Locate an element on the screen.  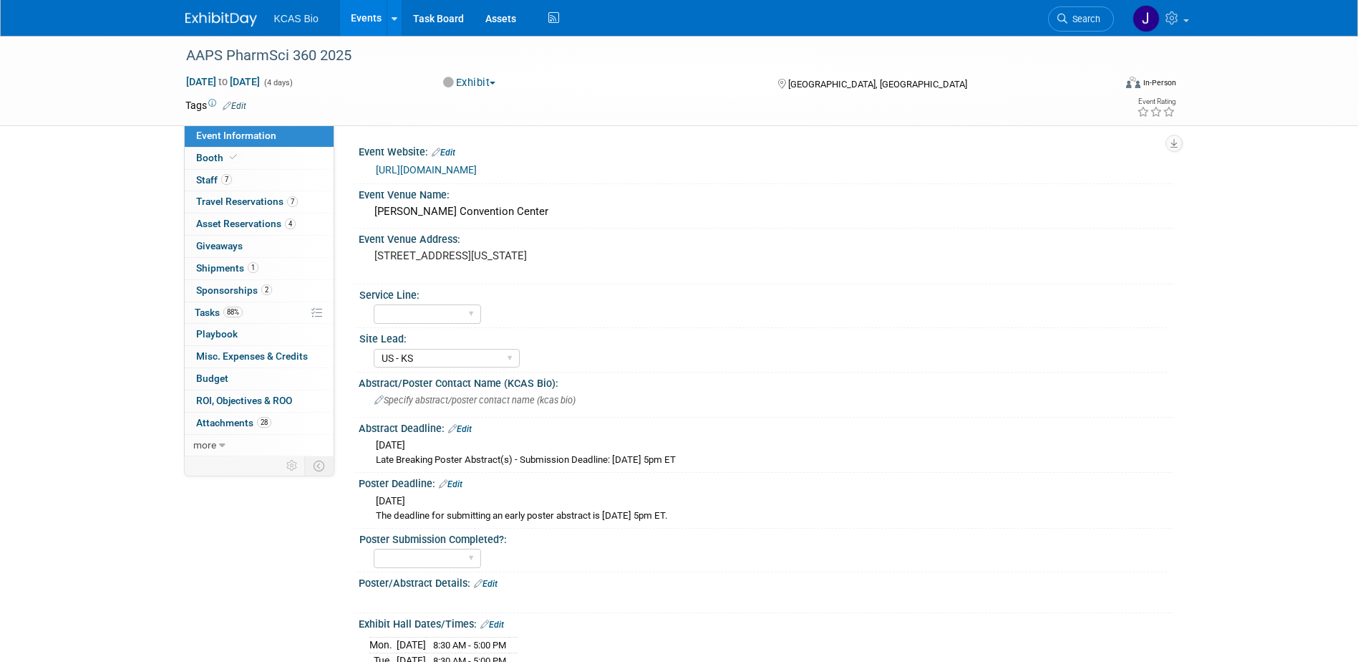
div: Poster/Abstract Details: is located at coordinates (766, 581).